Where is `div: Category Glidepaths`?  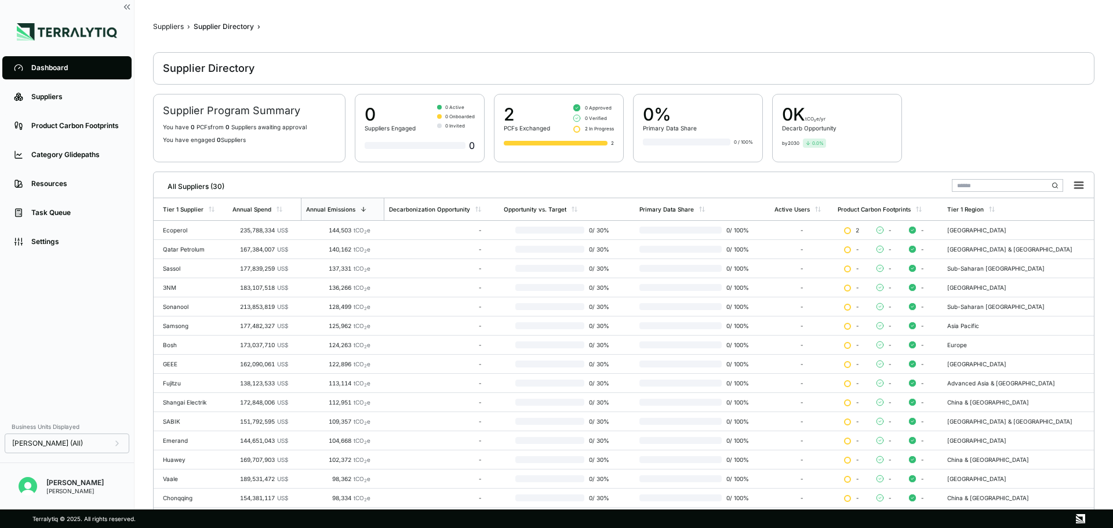 div: Category Glidepaths is located at coordinates (75, 155).